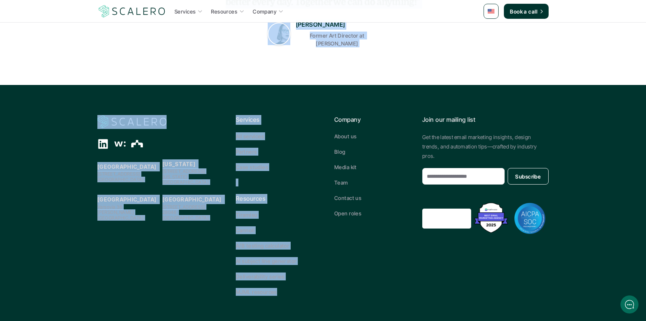  What do you see at coordinates (345, 136) in the screenshot?
I see `p: About us` at bounding box center [345, 136].